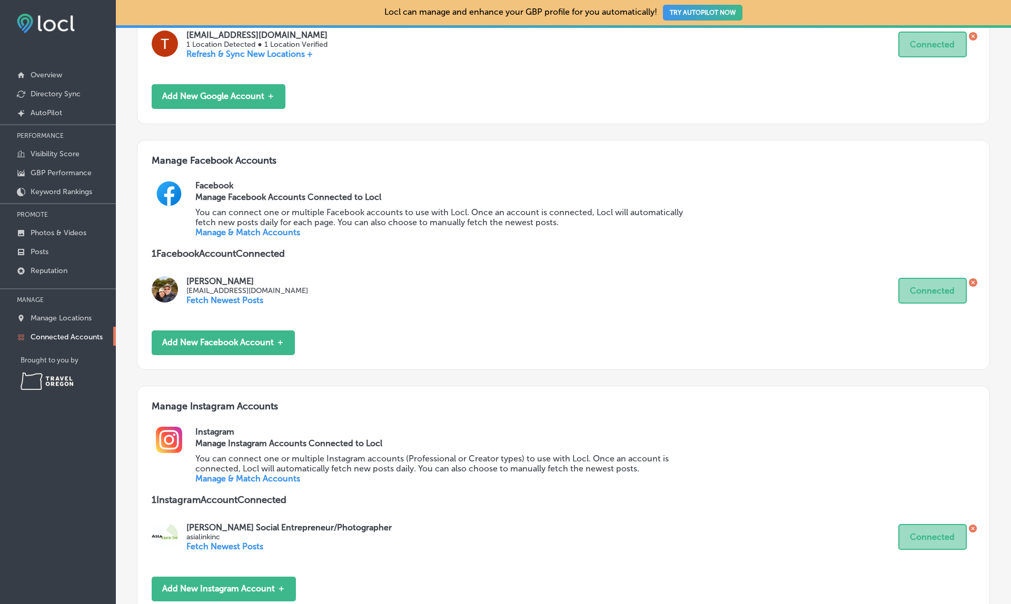 The image size is (1011, 604). What do you see at coordinates (39, 252) in the screenshot?
I see `p: Posts` at bounding box center [39, 252].